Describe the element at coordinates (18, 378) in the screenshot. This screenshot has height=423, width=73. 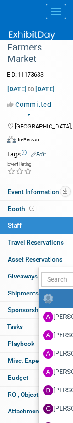
I see `span: Budget` at that location.